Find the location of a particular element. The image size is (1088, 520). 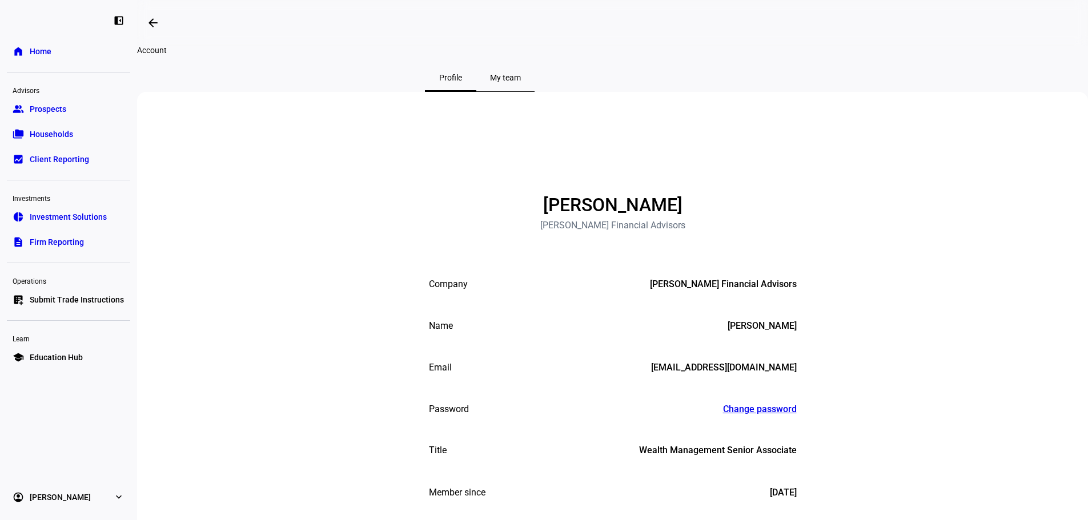

div: Member since is located at coordinates (457, 493).